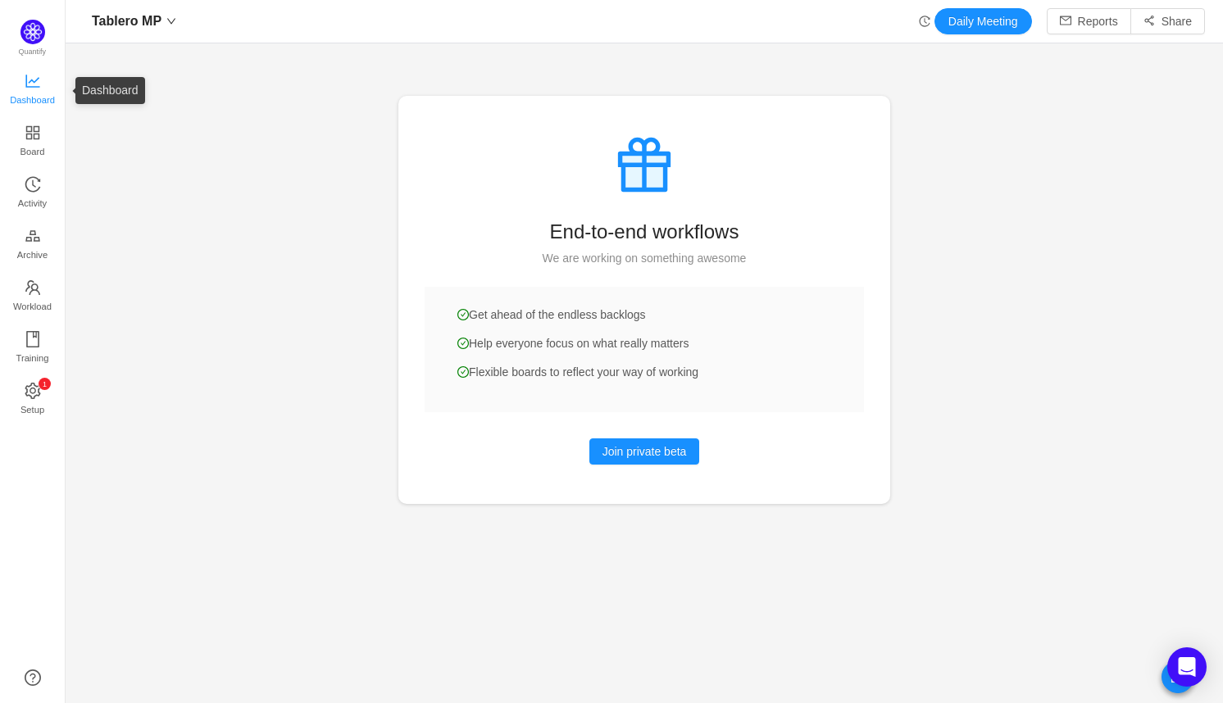 The width and height of the screenshot is (1223, 703). I want to click on button: icon: share-altShare, so click(1167, 21).